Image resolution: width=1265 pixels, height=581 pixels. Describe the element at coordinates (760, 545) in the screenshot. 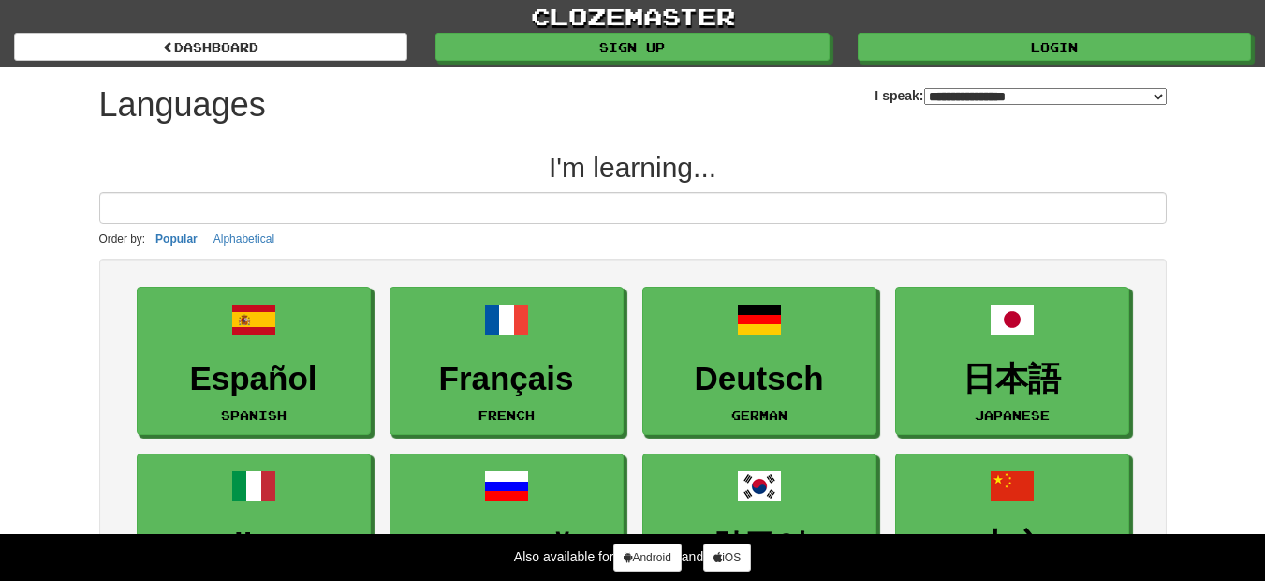

I see `h3: 한국어` at that location.